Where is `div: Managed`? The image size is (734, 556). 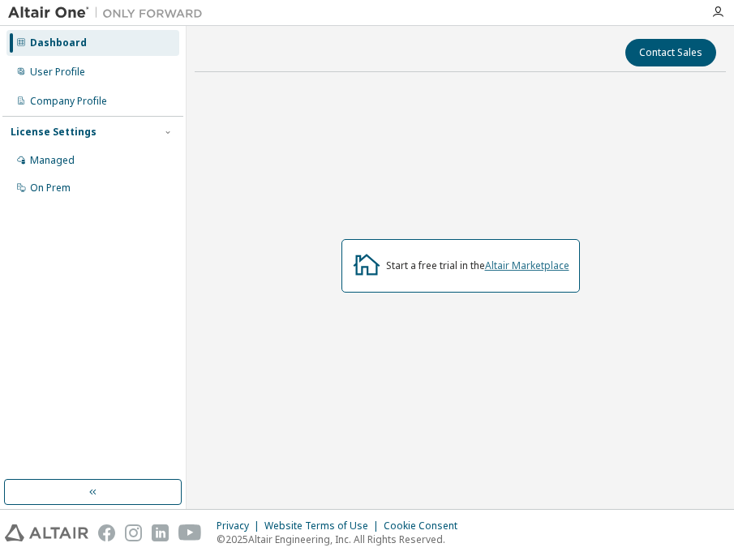
div: Managed is located at coordinates (52, 161).